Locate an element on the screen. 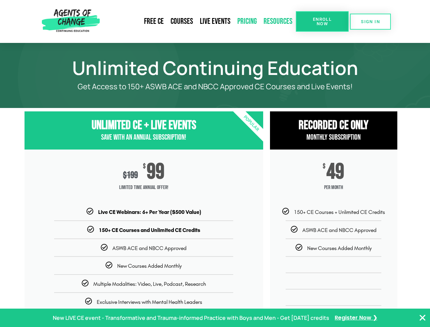 This screenshot has width=430, height=327. h1: Unlimited Continuing Education is located at coordinates (215, 68).